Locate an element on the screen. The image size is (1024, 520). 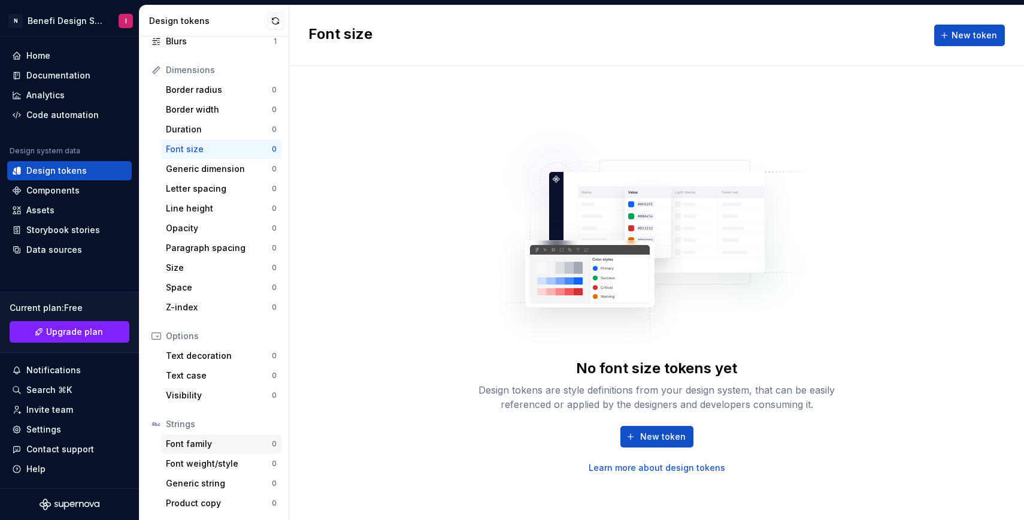
a: Design tokens is located at coordinates (69, 171).